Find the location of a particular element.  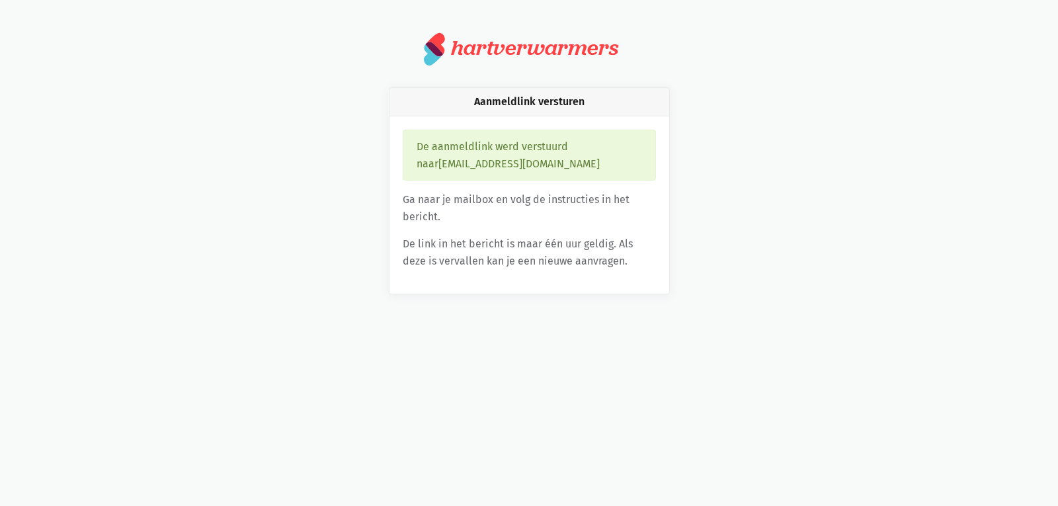

a: hartverwarmers is located at coordinates (529, 49).